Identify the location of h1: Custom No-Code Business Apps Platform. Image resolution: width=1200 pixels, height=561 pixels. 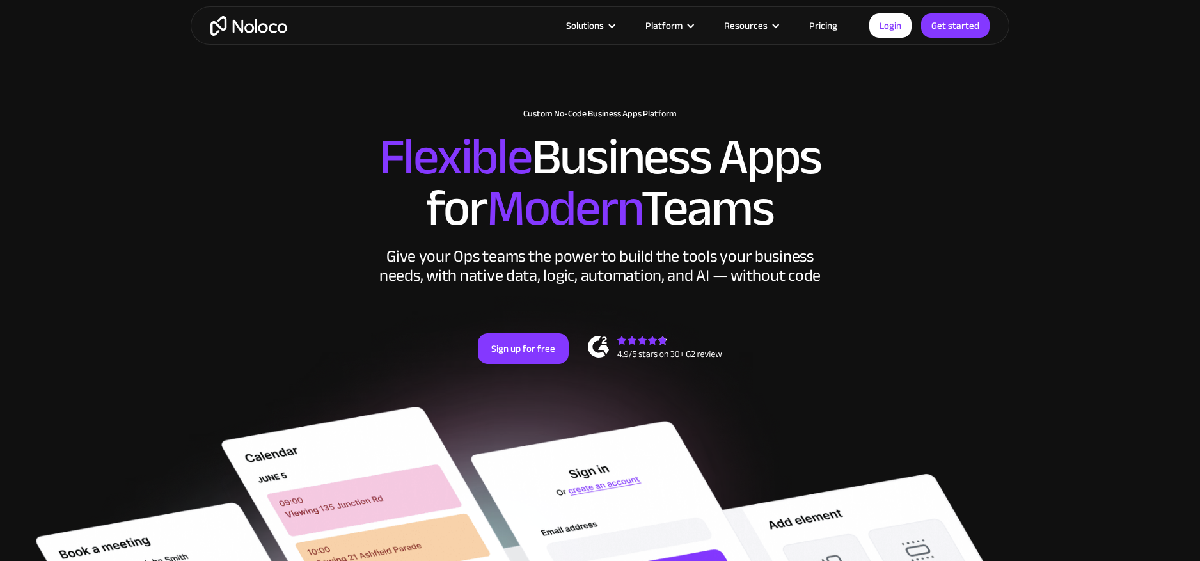
(600, 114).